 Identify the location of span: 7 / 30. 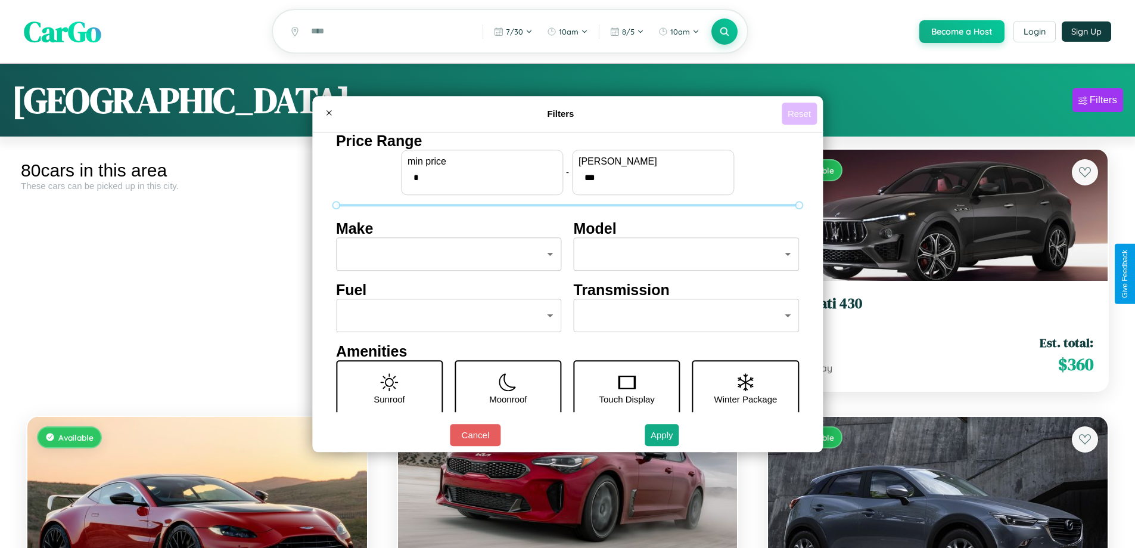
(514, 32).